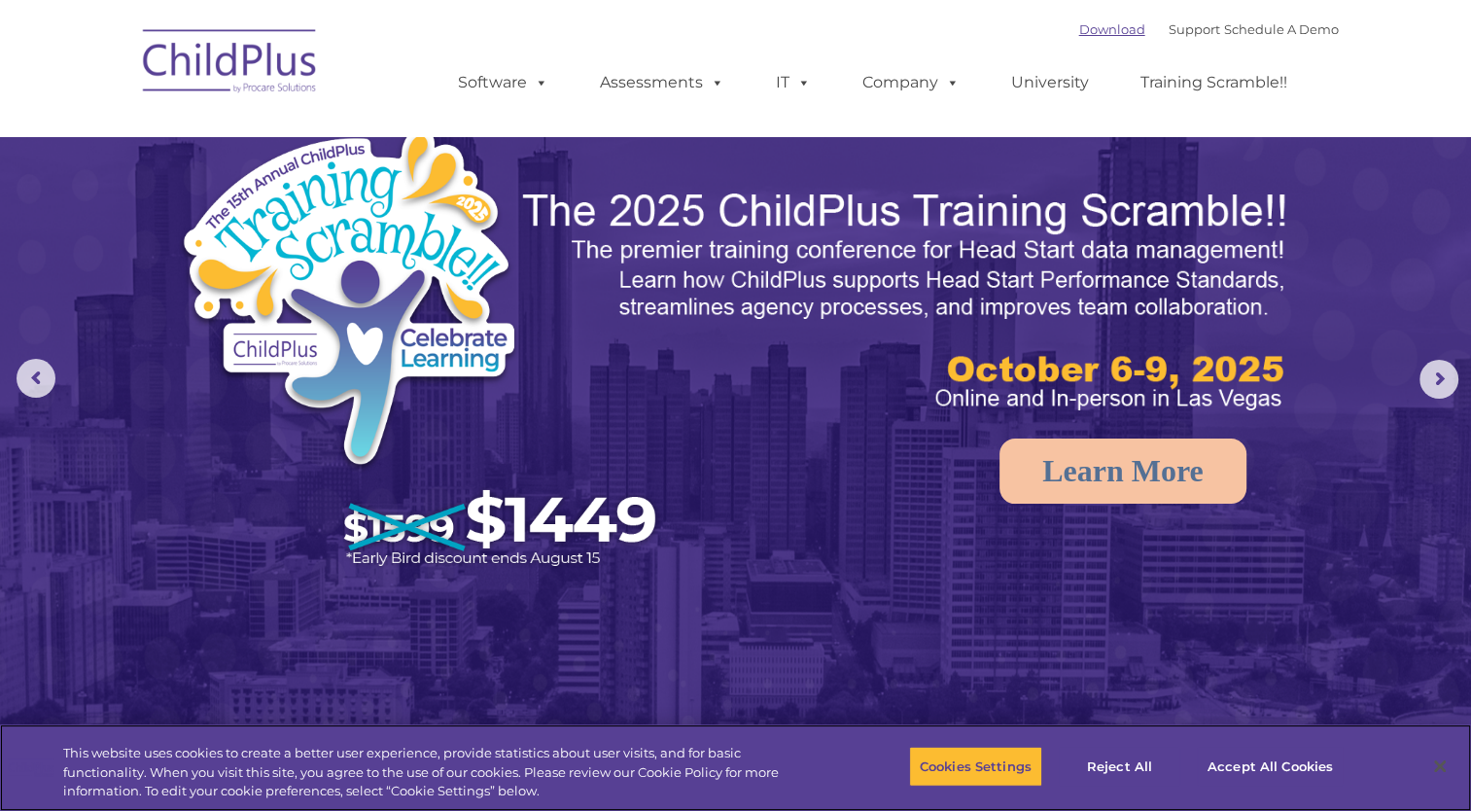 The height and width of the screenshot is (811, 1471). I want to click on a: Schedule A Demo, so click(1281, 29).